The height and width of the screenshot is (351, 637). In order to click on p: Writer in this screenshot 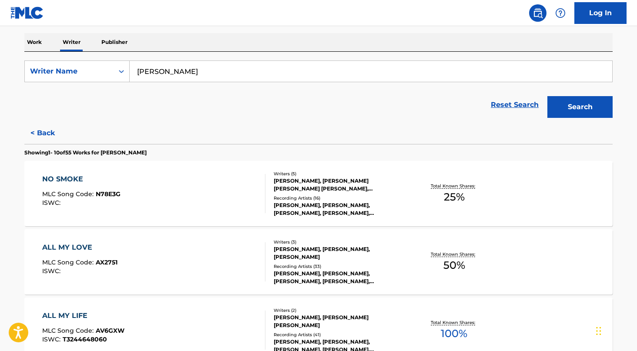, I will do `click(71, 42)`.